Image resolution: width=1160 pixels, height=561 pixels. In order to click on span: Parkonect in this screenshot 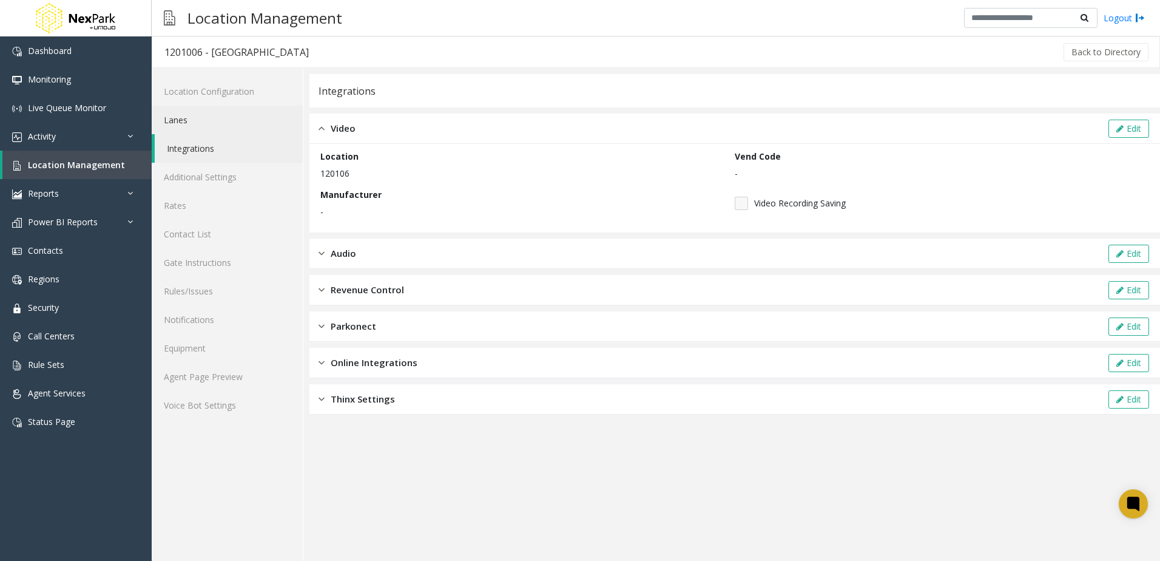, I will do `click(353, 326)`.